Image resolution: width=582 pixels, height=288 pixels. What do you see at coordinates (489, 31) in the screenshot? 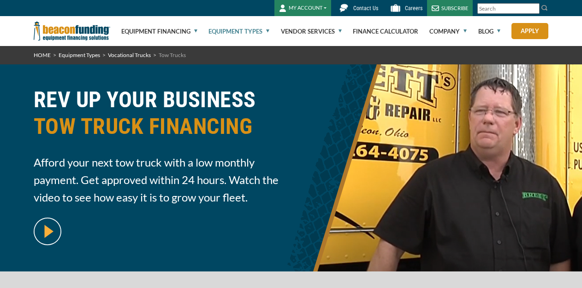
I see `a: Blog` at bounding box center [489, 31].